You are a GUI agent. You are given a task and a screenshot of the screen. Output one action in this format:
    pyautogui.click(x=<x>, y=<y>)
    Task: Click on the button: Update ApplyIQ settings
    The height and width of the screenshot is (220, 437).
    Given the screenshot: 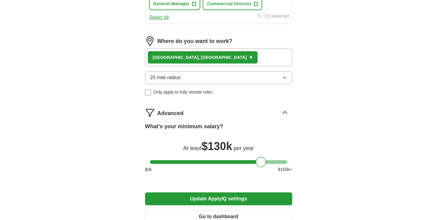 What is the action you would take?
    pyautogui.click(x=219, y=199)
    